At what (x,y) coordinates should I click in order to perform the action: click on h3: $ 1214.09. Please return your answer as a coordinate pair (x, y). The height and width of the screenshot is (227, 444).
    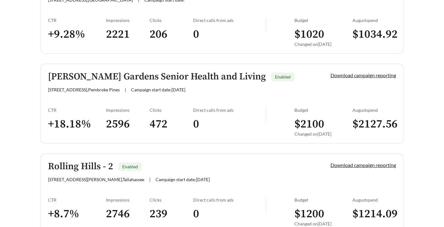
    Looking at the image, I should click on (374, 213).